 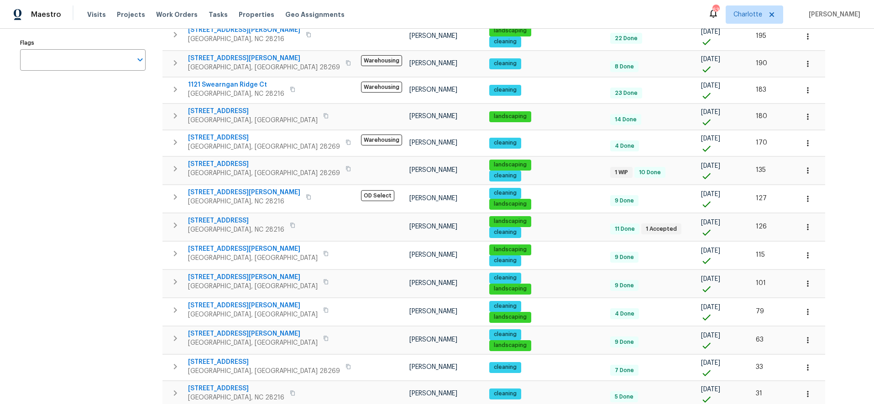 What do you see at coordinates (761, 227) in the screenshot?
I see `span: 126` at bounding box center [761, 227].